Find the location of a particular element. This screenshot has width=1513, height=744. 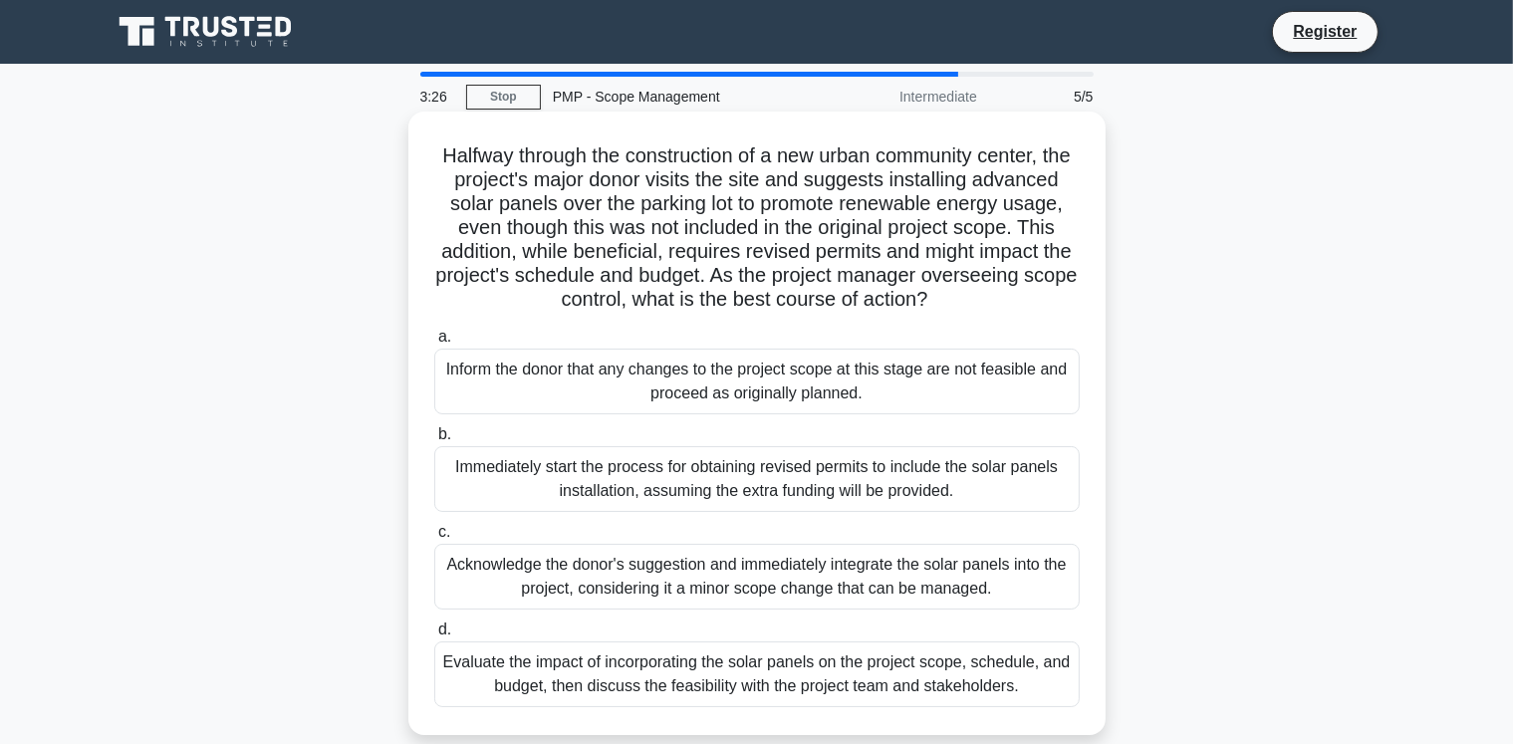

div: Inform the donor that any changes to the project scope at this stage are not feasible and proceed... is located at coordinates (757, 381).